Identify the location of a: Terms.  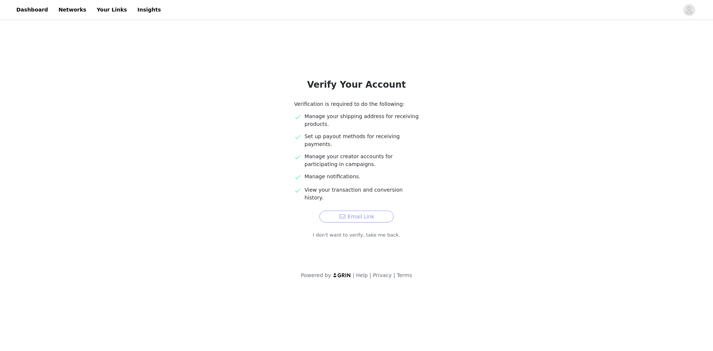
(404, 275).